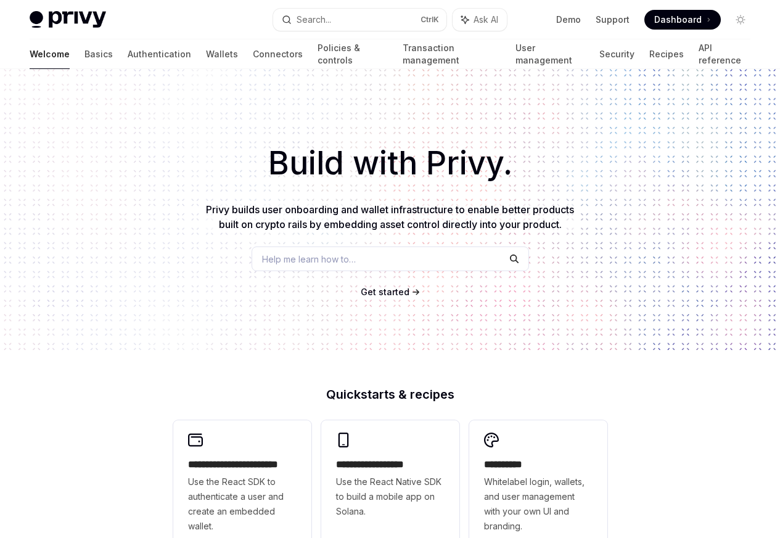  I want to click on a: Authentication, so click(159, 54).